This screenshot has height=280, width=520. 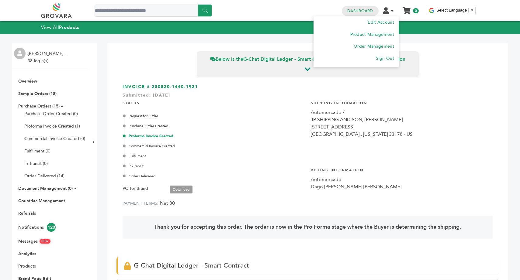 What do you see at coordinates (51, 228) in the screenshot?
I see `span: 123` at bounding box center [51, 228].